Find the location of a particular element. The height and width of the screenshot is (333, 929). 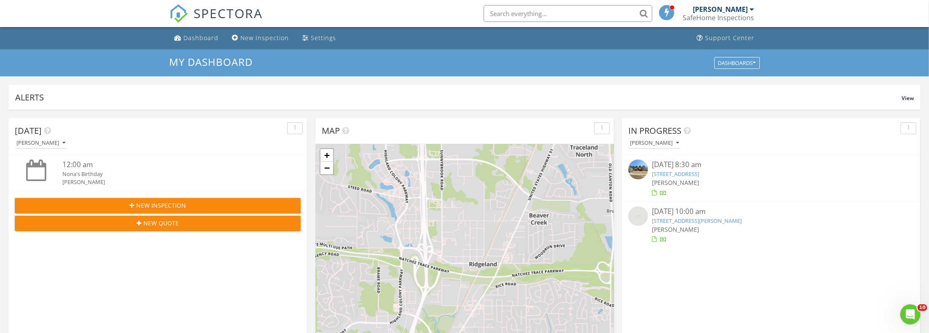

span: SPECTORA is located at coordinates (229, 13).